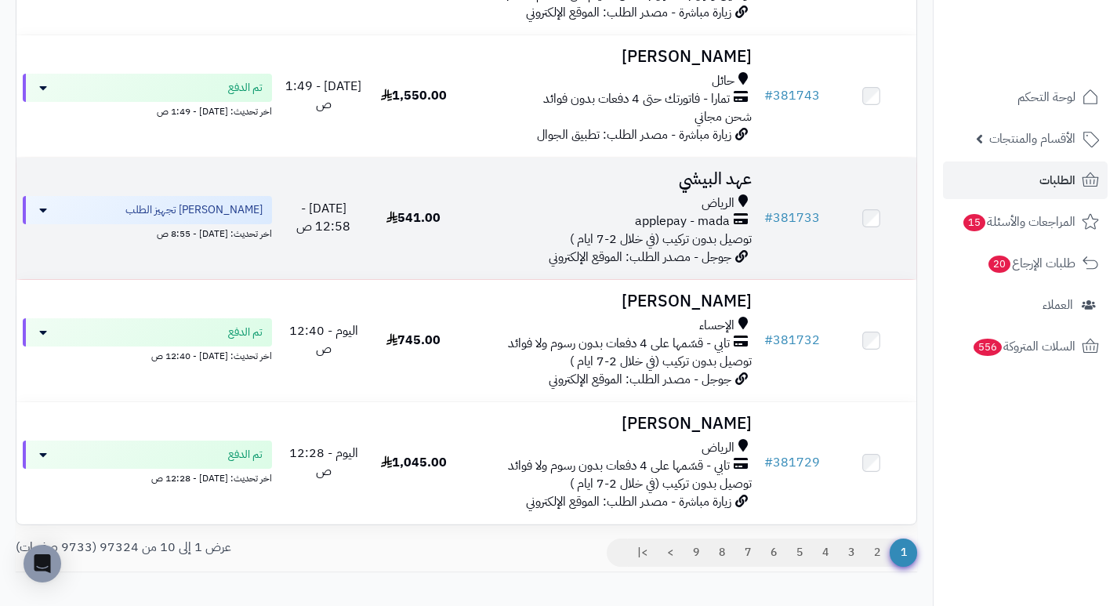 This screenshot has height=606, width=1117. What do you see at coordinates (1025, 180) in the screenshot?
I see `a: الطلبات` at bounding box center [1025, 180].